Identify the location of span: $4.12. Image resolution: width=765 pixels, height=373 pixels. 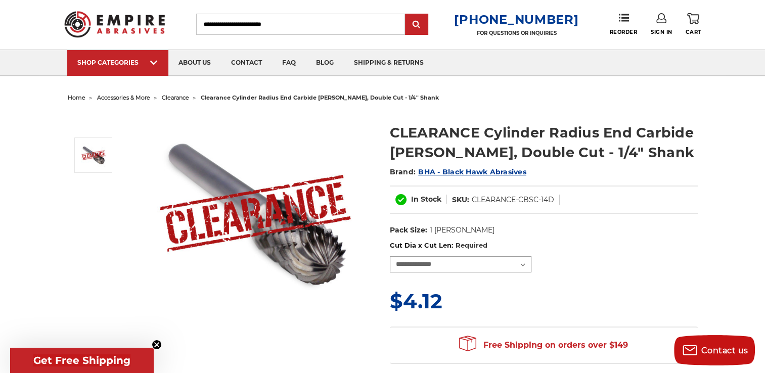
(416, 301).